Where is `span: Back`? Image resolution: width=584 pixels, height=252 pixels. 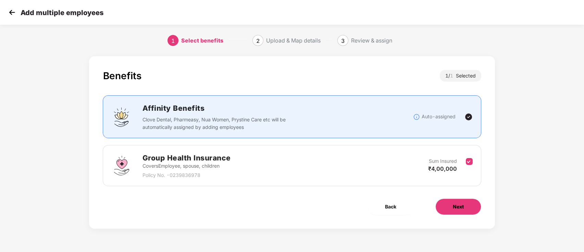
span: Back is located at coordinates (390, 206).